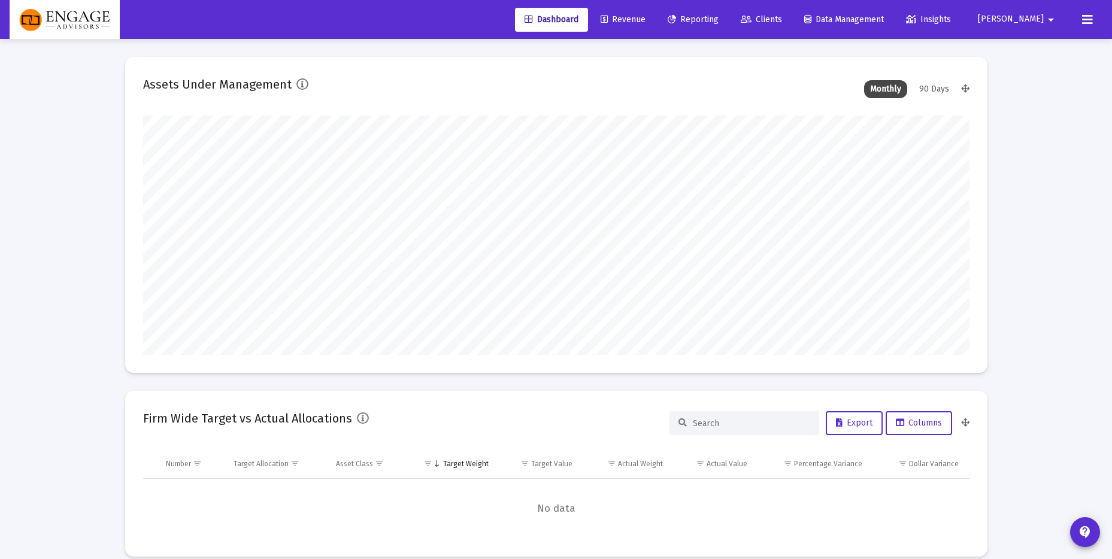  What do you see at coordinates (813, 464) in the screenshot?
I see `td: Column Percentage Variance` at bounding box center [813, 464].